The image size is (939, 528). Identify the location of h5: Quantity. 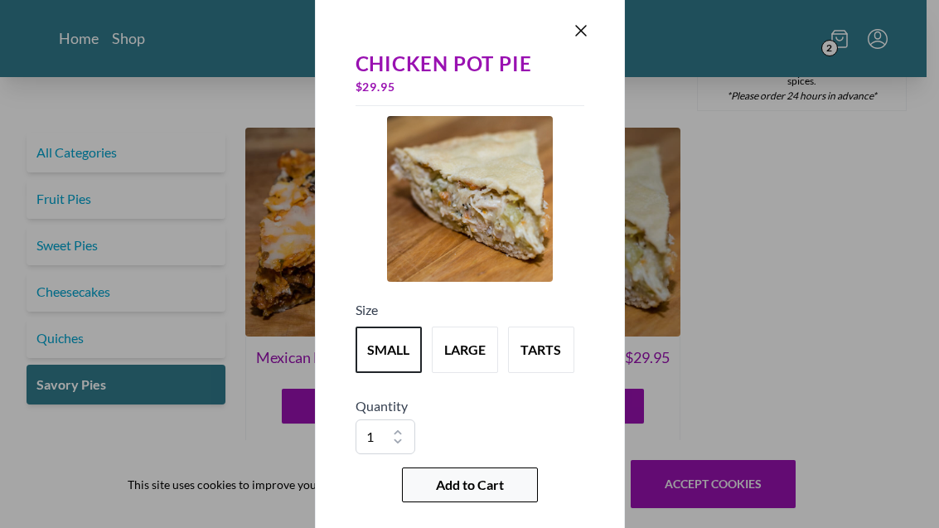
(470, 406).